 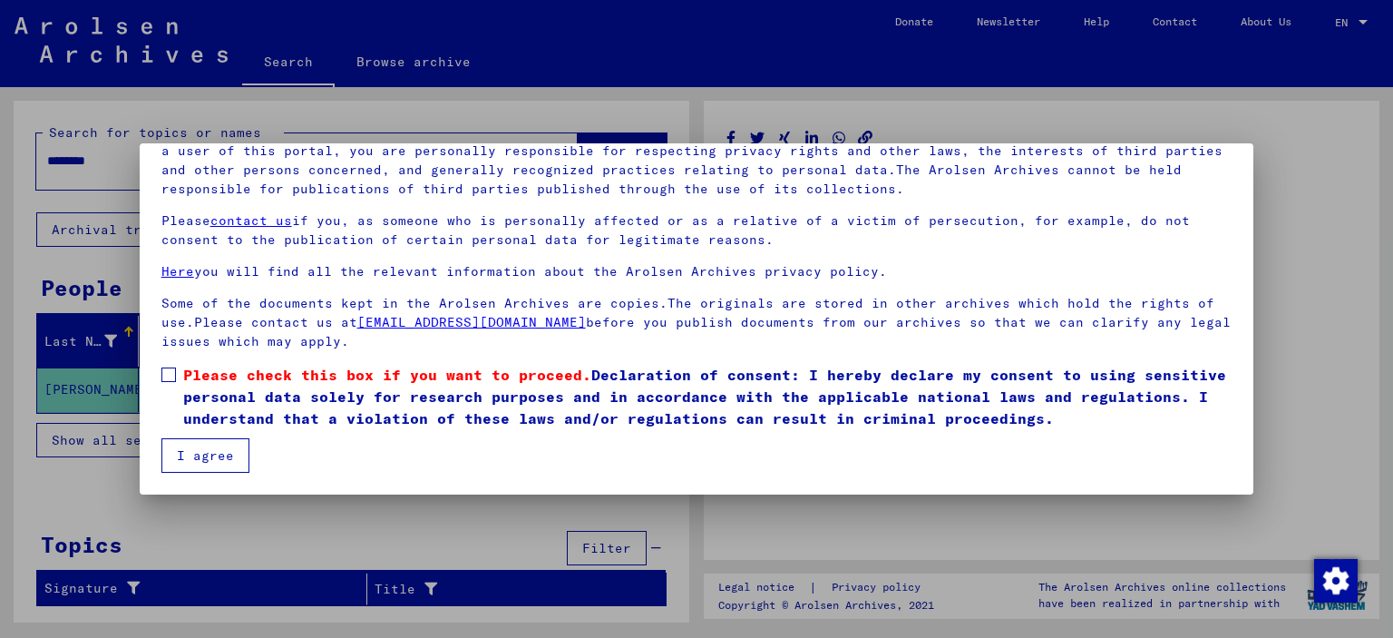 What do you see at coordinates (708, 396) in the screenshot?
I see `span: Declaration of consent: I hereby declare my consent to using sensitive personal data solely for r...` at bounding box center [708, 396].